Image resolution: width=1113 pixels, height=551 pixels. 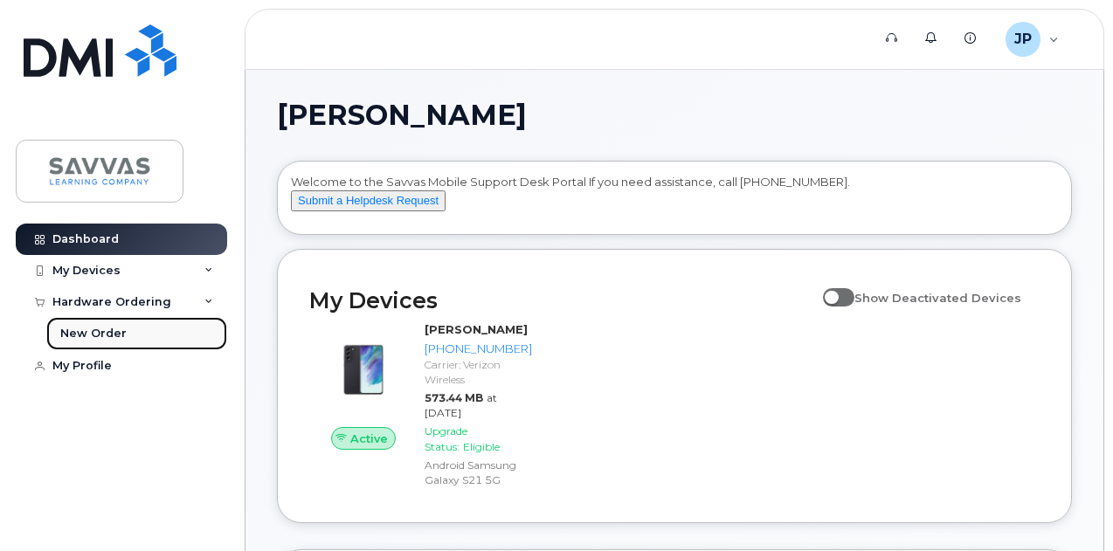 I want to click on a: Submit a Helpdesk Request, so click(x=368, y=200).